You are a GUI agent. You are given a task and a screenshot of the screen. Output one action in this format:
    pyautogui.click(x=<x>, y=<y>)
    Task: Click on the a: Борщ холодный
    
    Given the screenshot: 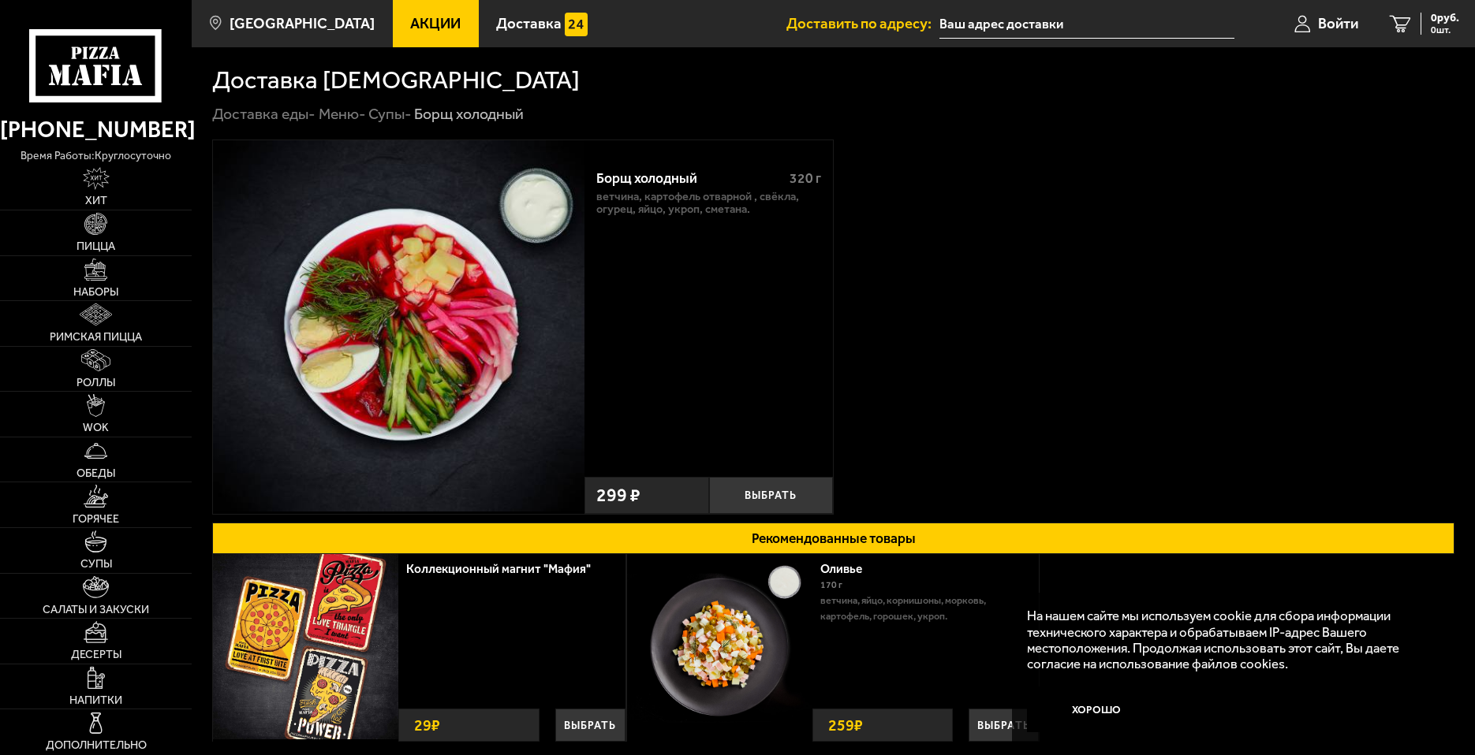 What is the action you would take?
    pyautogui.click(x=398, y=327)
    